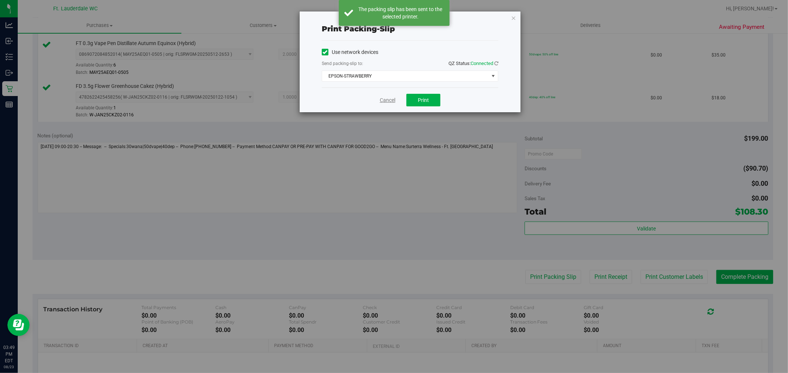 The image size is (788, 373). What do you see at coordinates (405, 76) in the screenshot?
I see `span: EPSON-STRAWBERRY` at bounding box center [405, 76].